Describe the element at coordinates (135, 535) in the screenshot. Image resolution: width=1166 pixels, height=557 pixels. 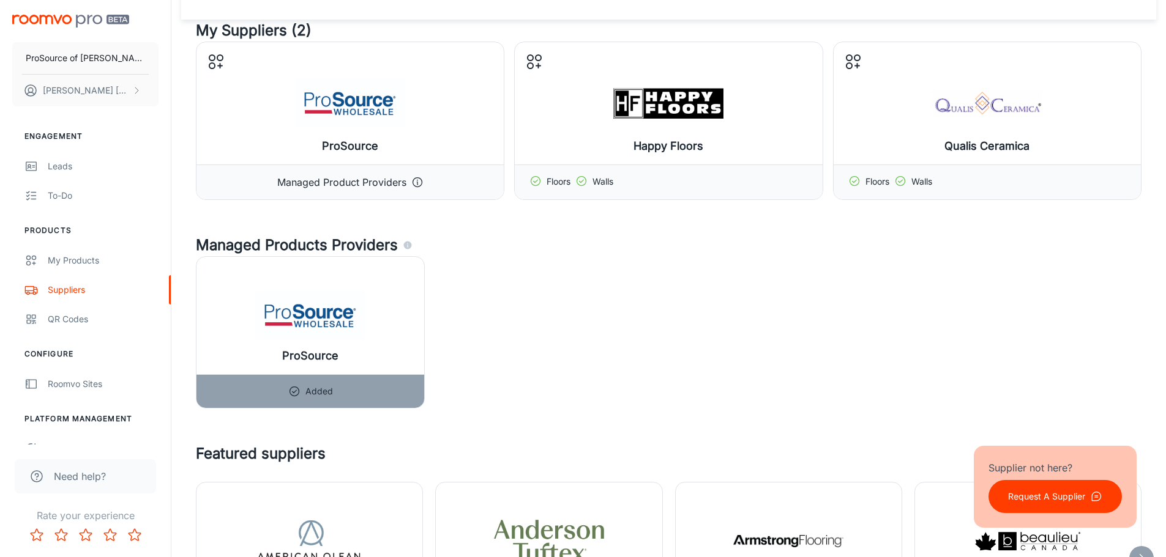
I see `button: Rate 5 star` at that location.